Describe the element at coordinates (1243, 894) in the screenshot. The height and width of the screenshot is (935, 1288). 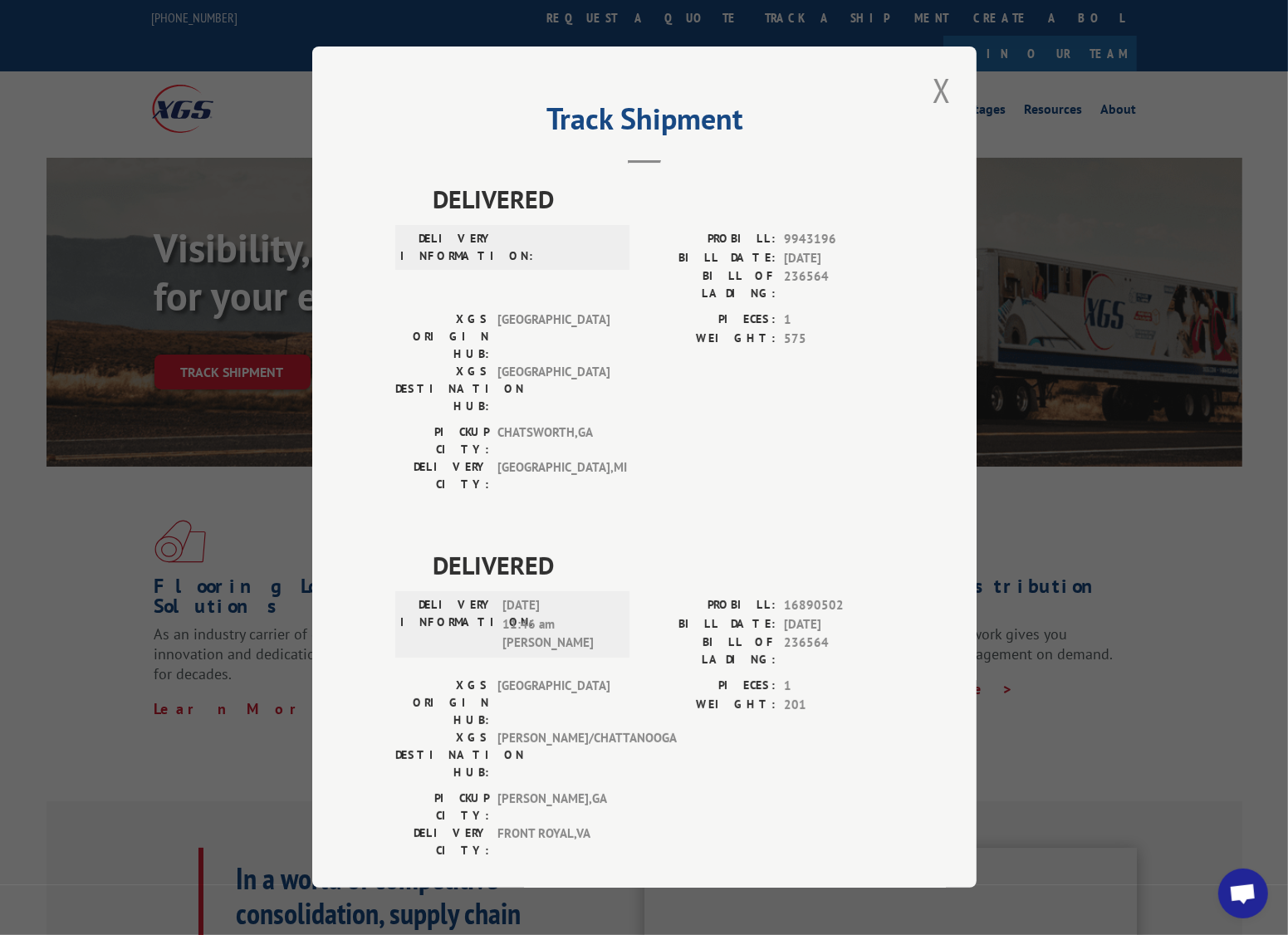
I see `a: Open chat` at that location.